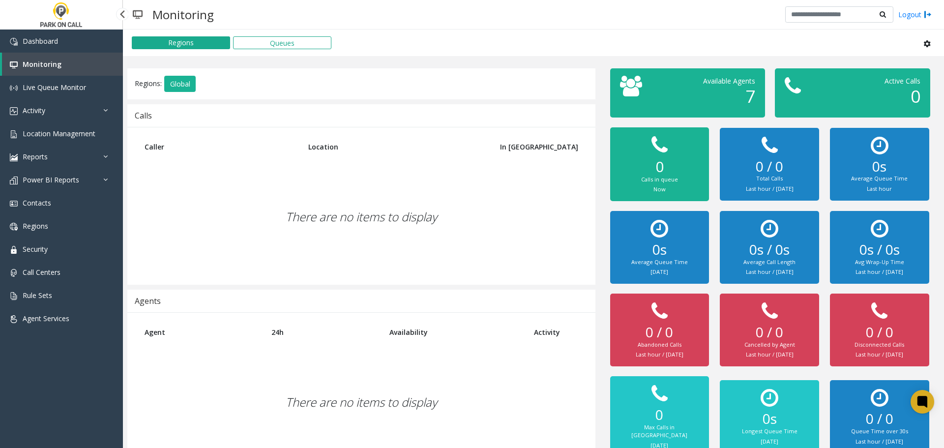 This screenshot has width=944, height=448. Describe the element at coordinates (181, 43) in the screenshot. I see `button: Regions` at that location.